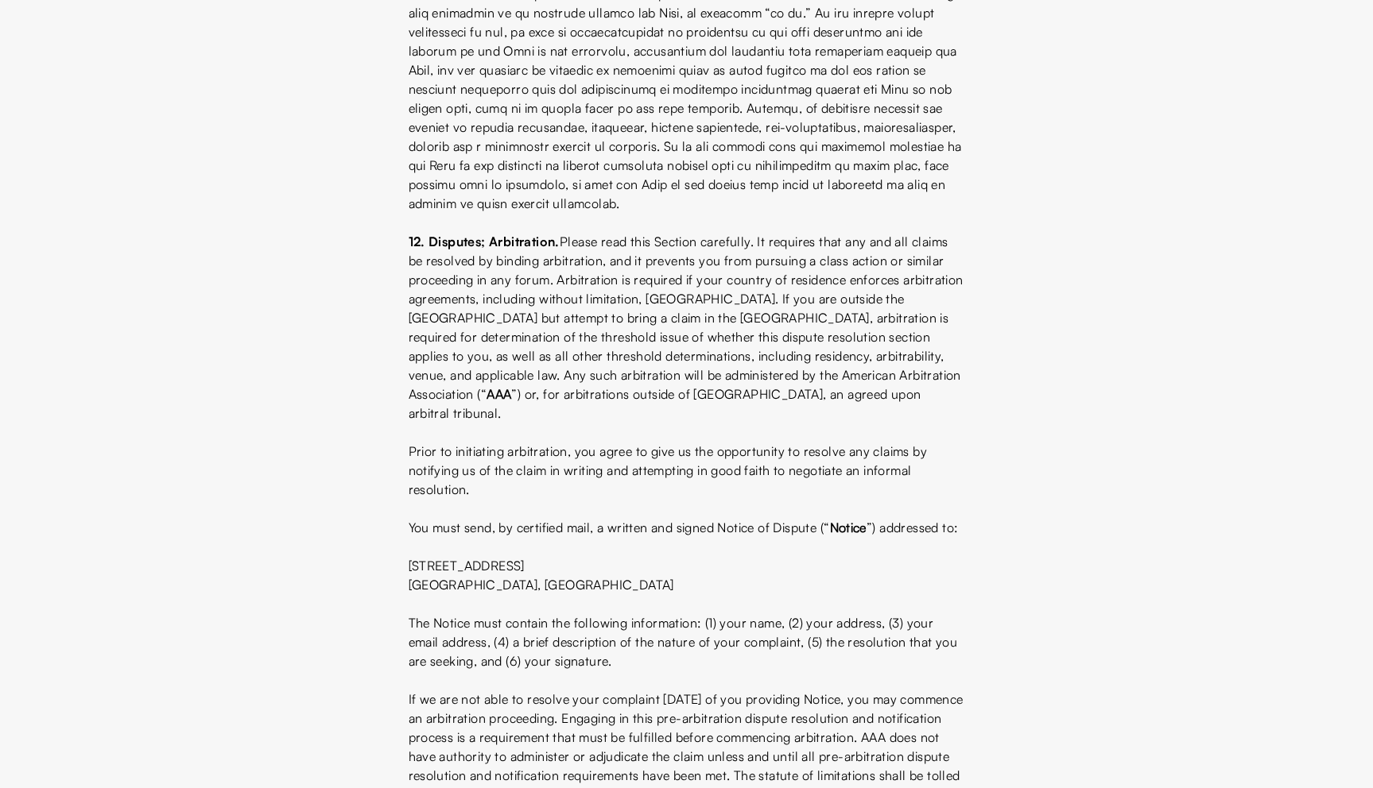  I want to click on p: The Notice must contain the following information: (1) your name, (2) your address, (3) your emai..., so click(687, 642).